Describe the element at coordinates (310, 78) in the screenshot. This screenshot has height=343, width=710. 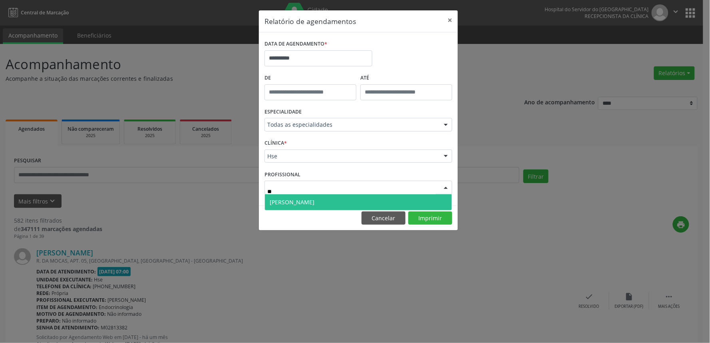
I see `label: De` at that location.